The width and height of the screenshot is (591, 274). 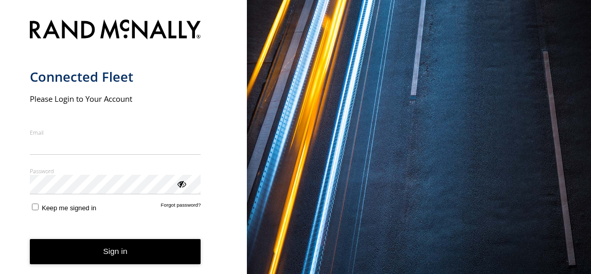 What do you see at coordinates (115, 132) in the screenshot?
I see `label: Email` at bounding box center [115, 132].